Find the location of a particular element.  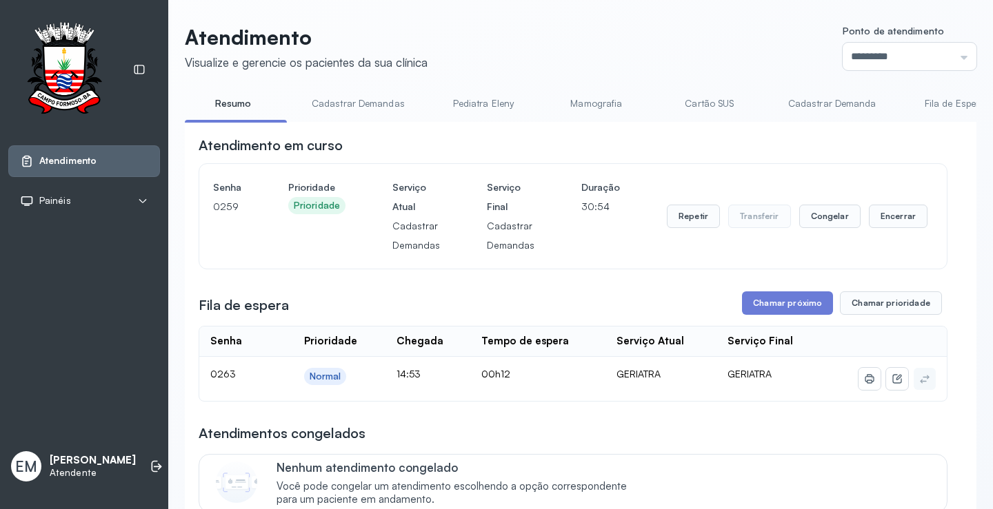

div: Senha is located at coordinates (226, 341).